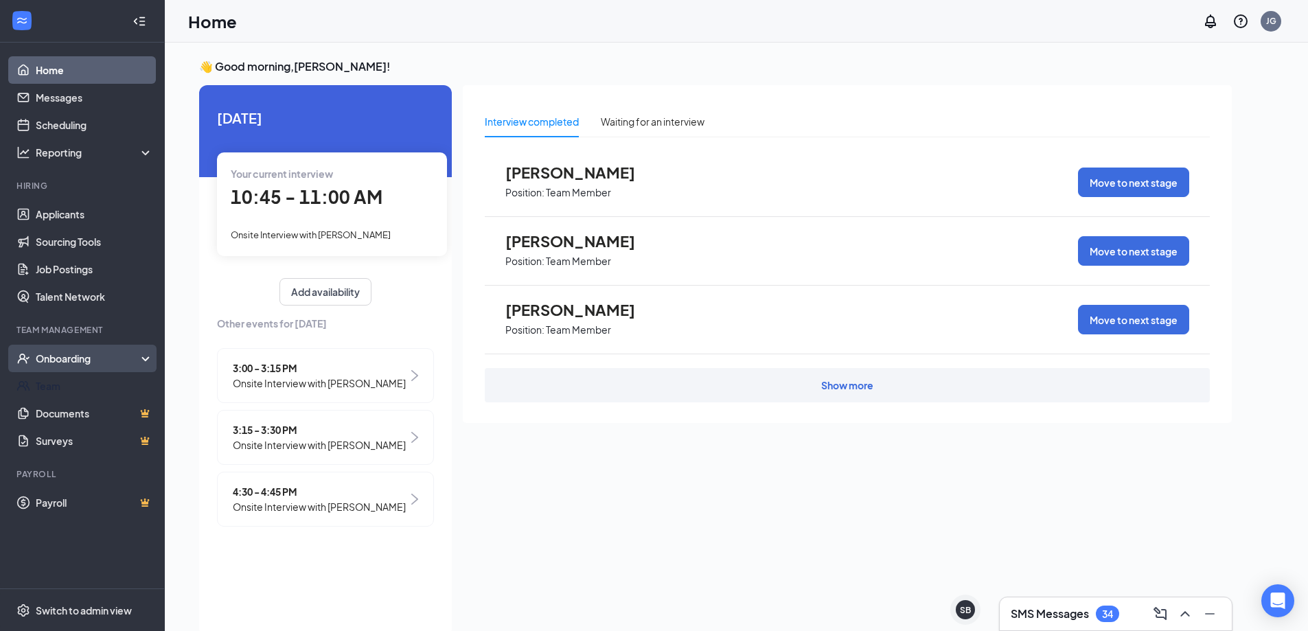  I want to click on svg: Notifications, so click(1211, 21).